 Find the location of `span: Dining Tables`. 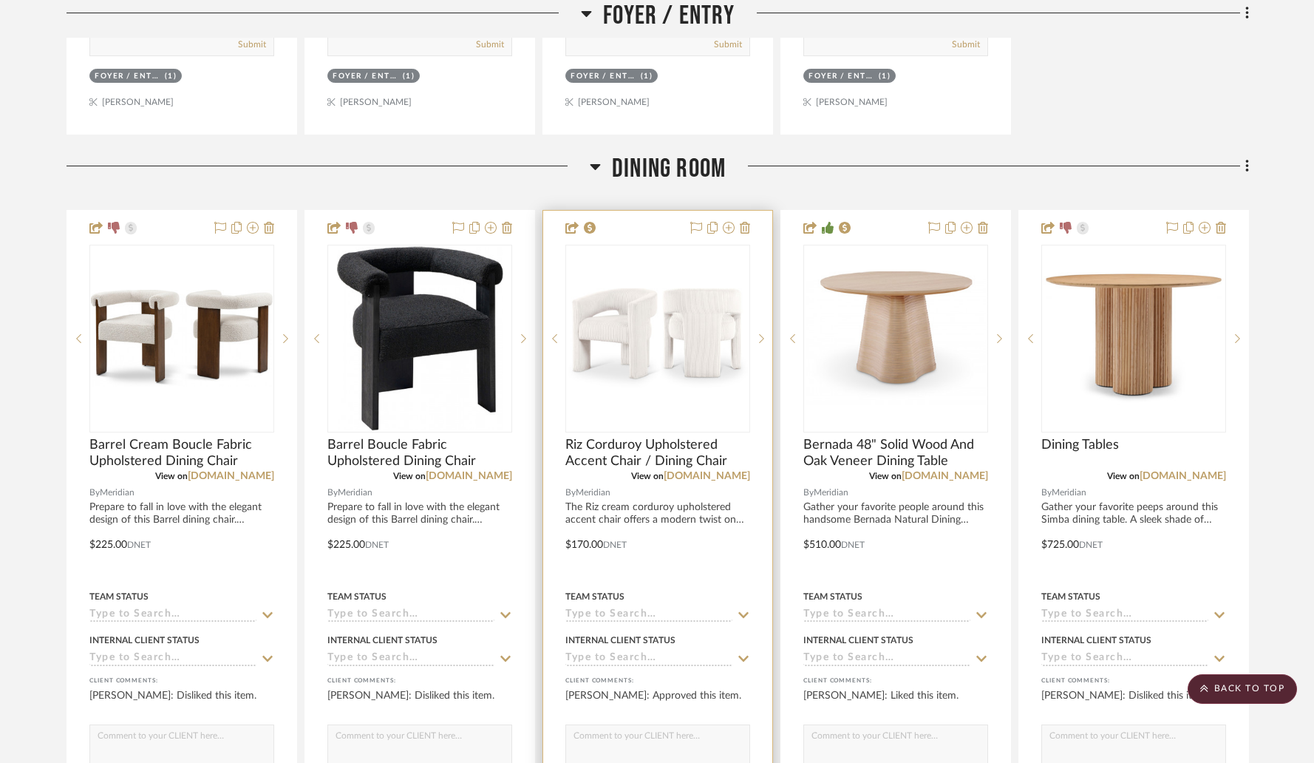

span: Dining Tables is located at coordinates (1080, 445).